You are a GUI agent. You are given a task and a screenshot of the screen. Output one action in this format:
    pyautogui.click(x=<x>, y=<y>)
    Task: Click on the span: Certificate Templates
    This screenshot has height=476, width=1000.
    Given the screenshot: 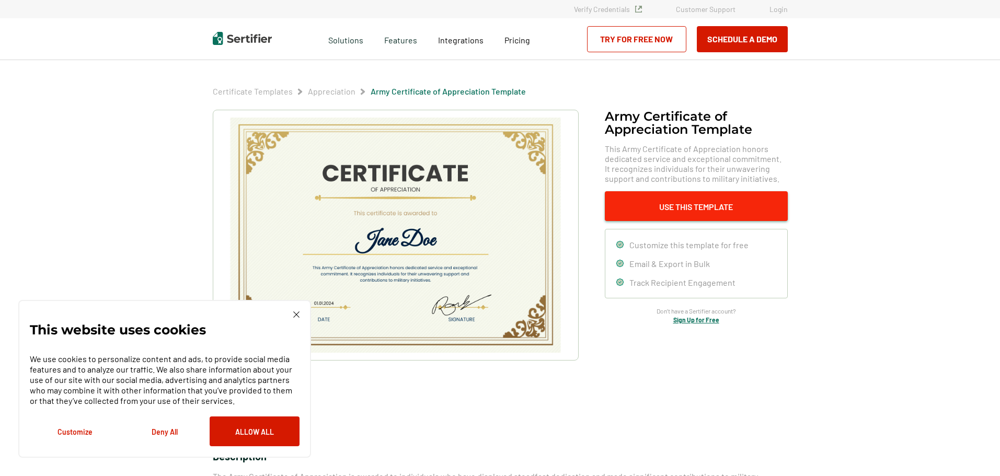 What is the action you would take?
    pyautogui.click(x=252, y=91)
    